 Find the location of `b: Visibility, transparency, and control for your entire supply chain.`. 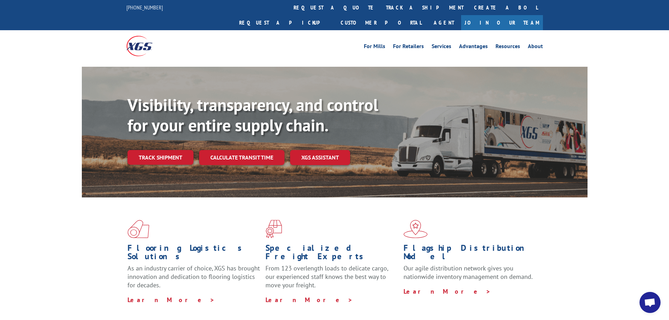

b: Visibility, transparency, and control for your entire supply chain. is located at coordinates (253, 115).